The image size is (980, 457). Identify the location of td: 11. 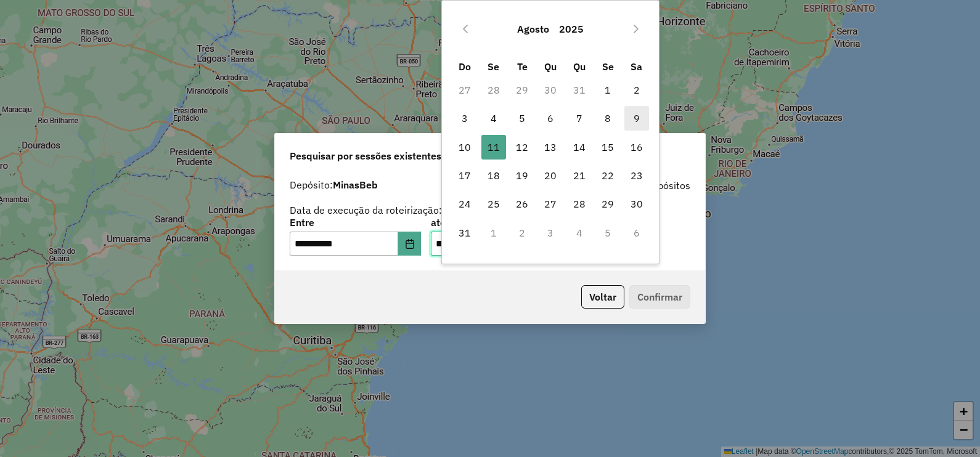
(493, 147).